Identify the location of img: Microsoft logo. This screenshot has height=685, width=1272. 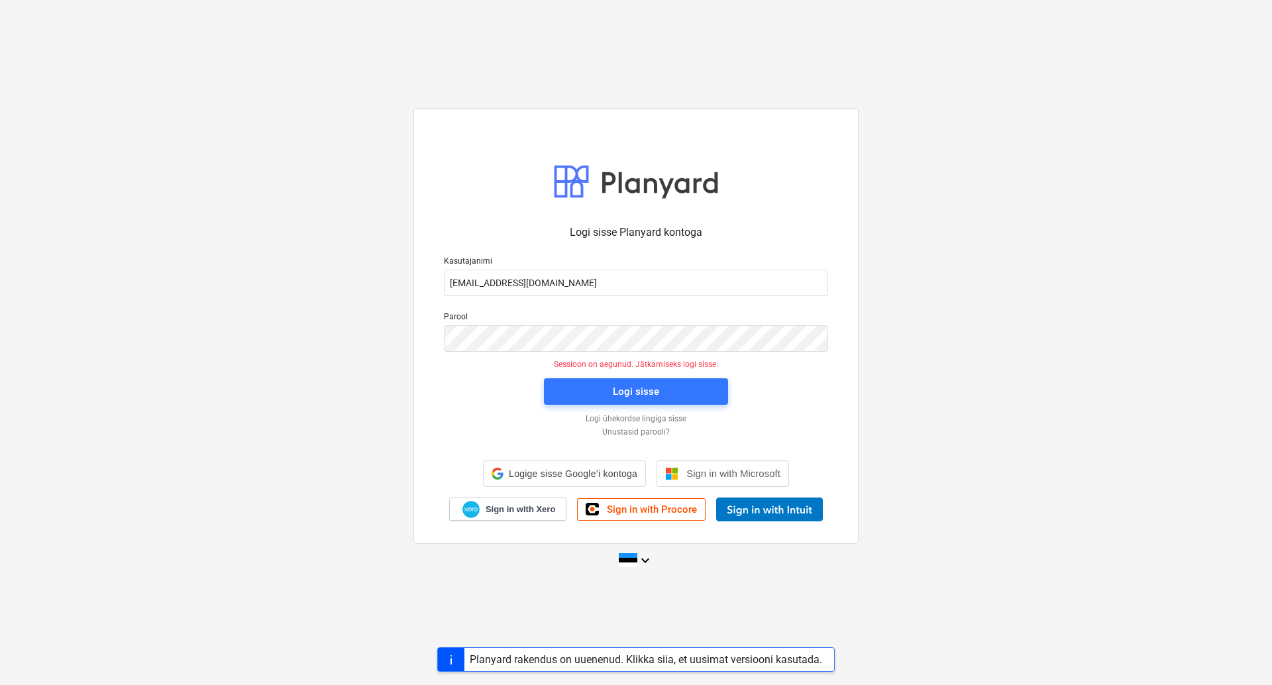
(672, 474).